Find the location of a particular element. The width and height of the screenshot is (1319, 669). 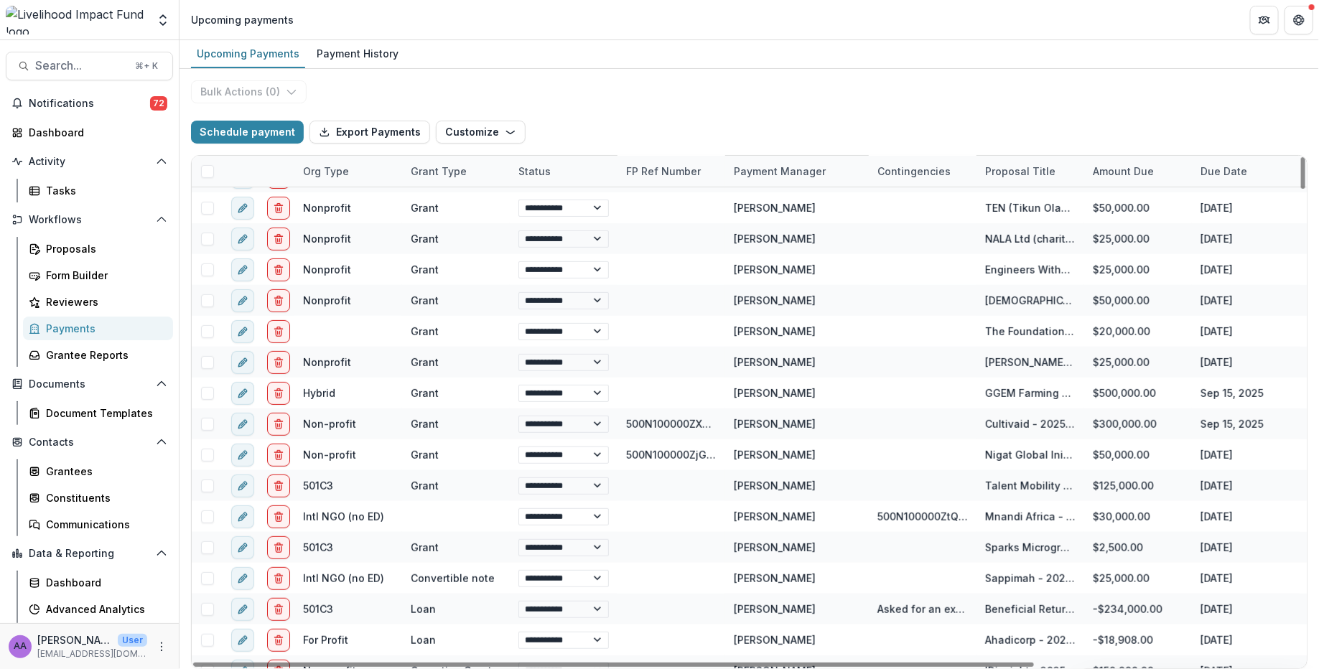

div: Cultivaid - 2025-27 Grant is located at coordinates (1030, 424).